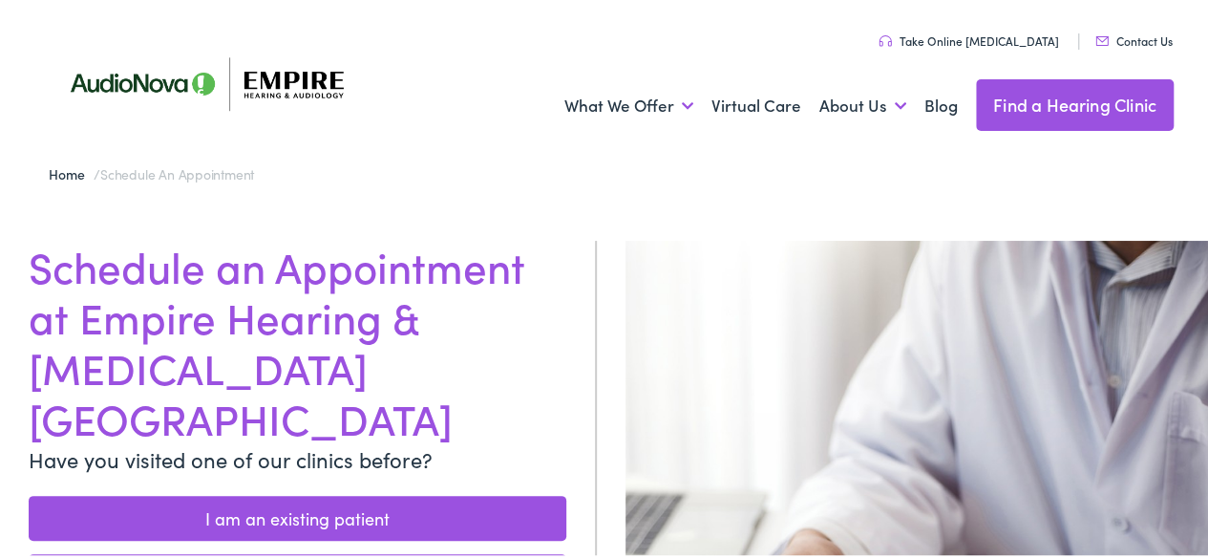  What do you see at coordinates (1074, 102) in the screenshot?
I see `a: Find a Hearing Clinic` at bounding box center [1074, 102].